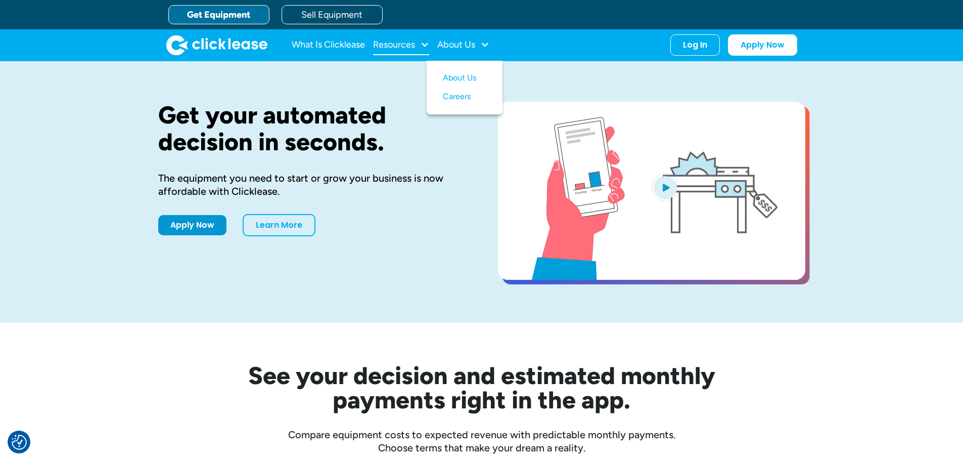 This screenshot has width=963, height=461. What do you see at coordinates (463, 45) in the screenshot?
I see `div: About Us` at bounding box center [463, 45].